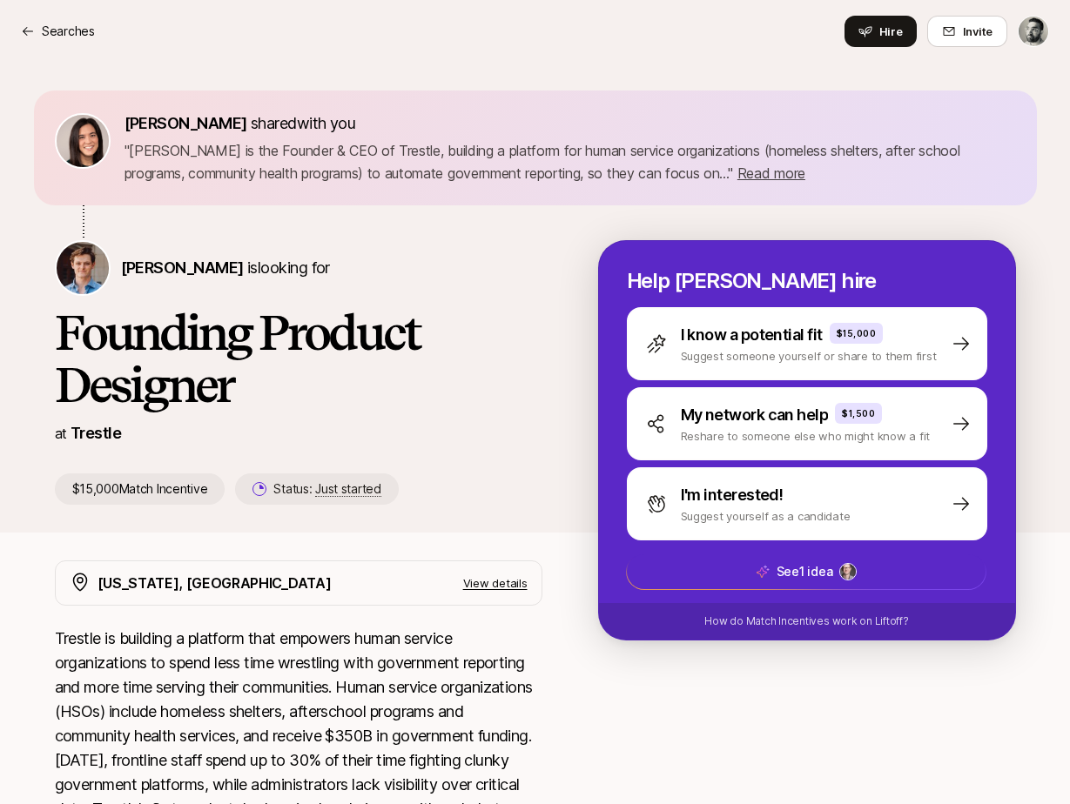 The image size is (1070, 804). Describe the element at coordinates (299, 359) in the screenshot. I see `h1: Founding Product Designer` at that location.